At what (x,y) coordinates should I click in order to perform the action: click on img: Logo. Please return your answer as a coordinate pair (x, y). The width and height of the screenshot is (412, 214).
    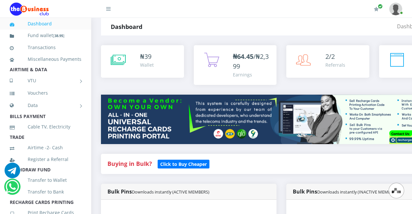
    Looking at the image, I should click on (29, 9).